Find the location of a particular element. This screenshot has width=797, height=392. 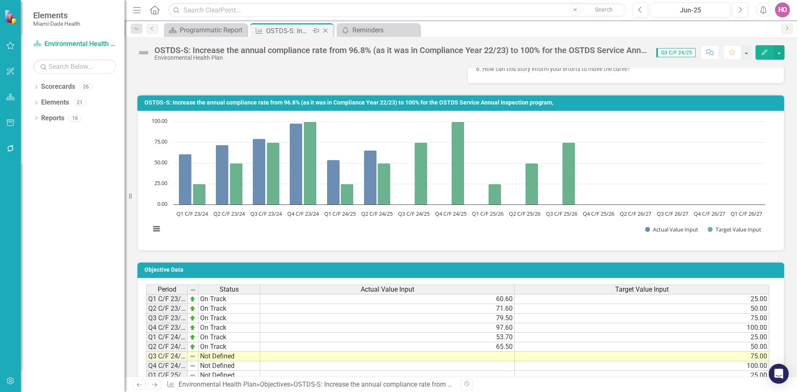

td: 53.70 is located at coordinates (387, 337).